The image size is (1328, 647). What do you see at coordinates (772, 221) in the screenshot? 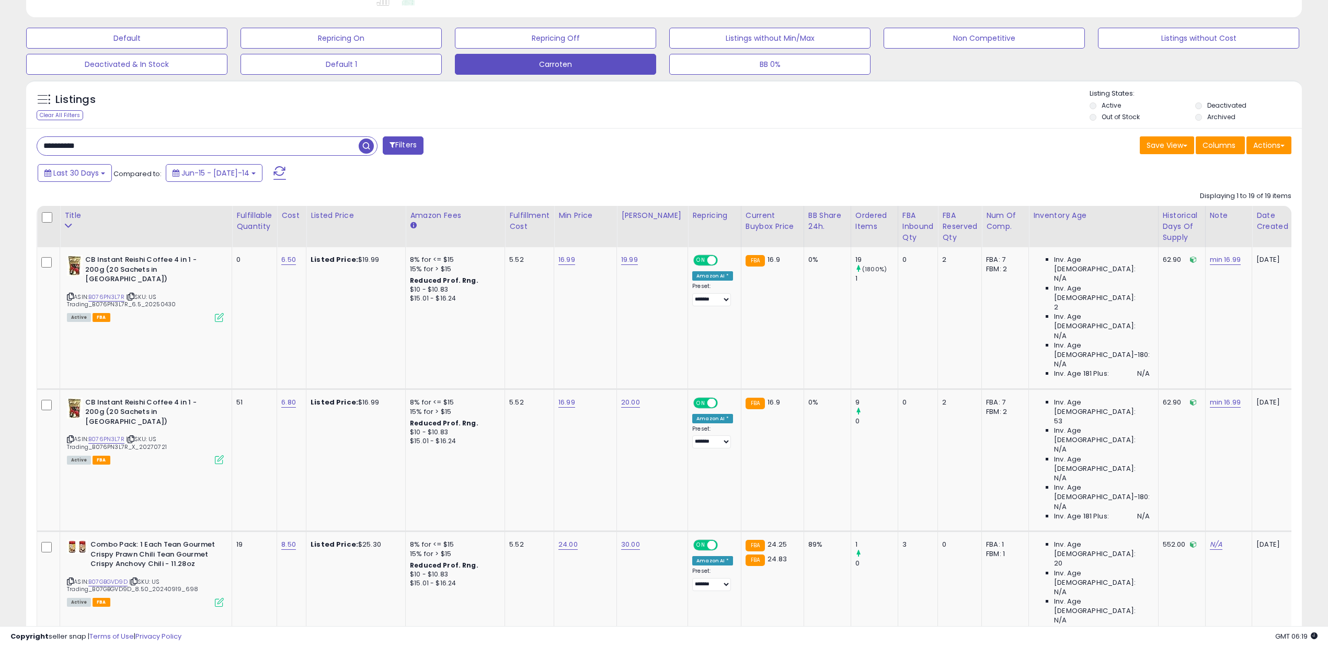
I see `div: Current Buybox Price` at bounding box center [772, 221].